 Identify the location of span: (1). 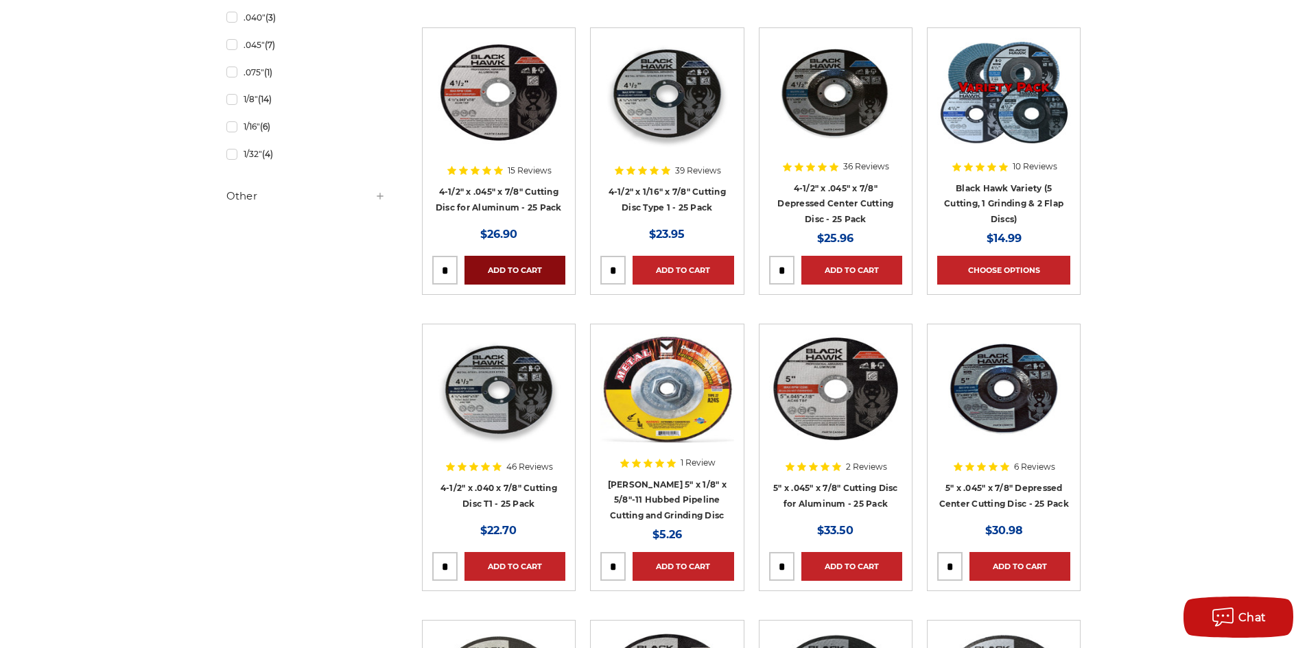
(268, 72).